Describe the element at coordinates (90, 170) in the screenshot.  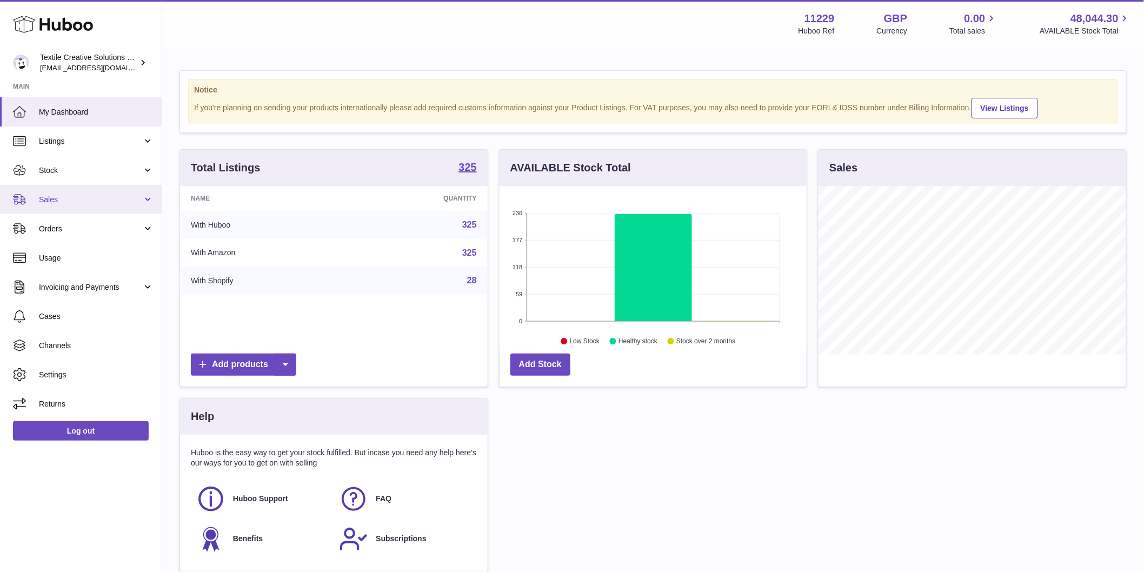
I see `span: Stock` at that location.